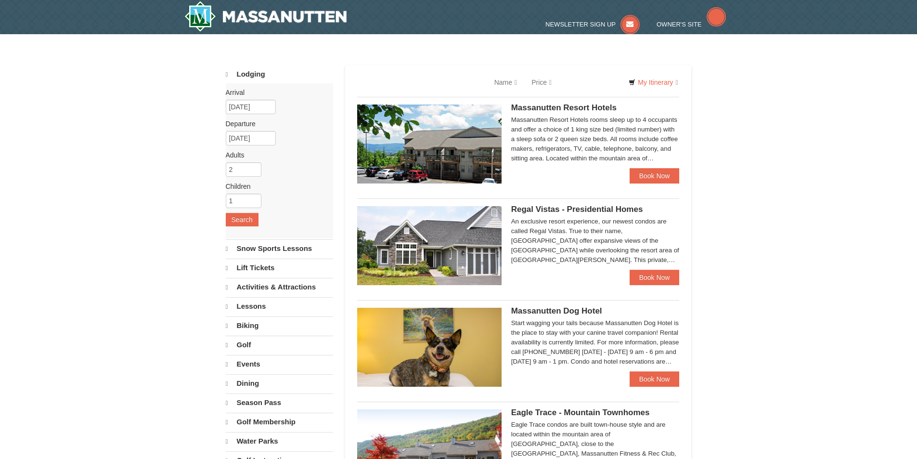 This screenshot has height=459, width=917. I want to click on span: Massanutten Resort Hotels, so click(564, 107).